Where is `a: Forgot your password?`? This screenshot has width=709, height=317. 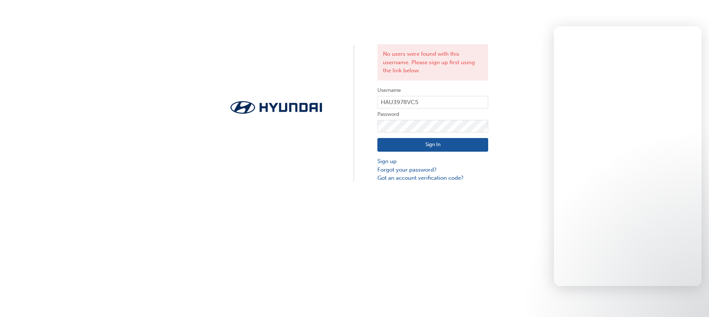 a: Forgot your password? is located at coordinates (433, 170).